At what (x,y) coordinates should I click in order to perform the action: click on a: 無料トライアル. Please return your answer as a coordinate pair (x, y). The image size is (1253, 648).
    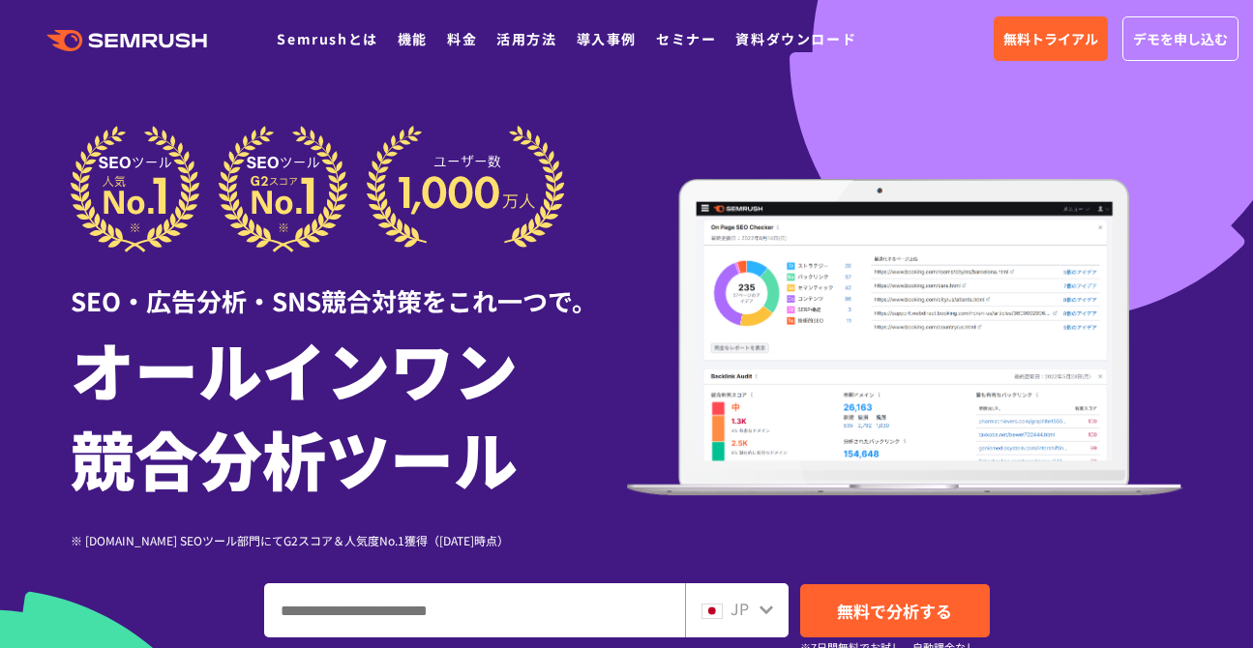
    Looking at the image, I should click on (1051, 39).